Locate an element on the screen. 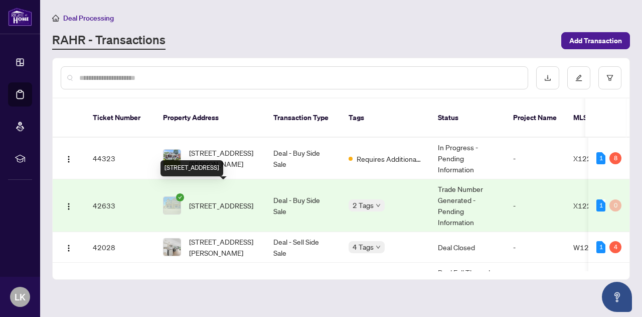 This screenshot has width=642, height=317. td: Deal Closed is located at coordinates (468, 247).